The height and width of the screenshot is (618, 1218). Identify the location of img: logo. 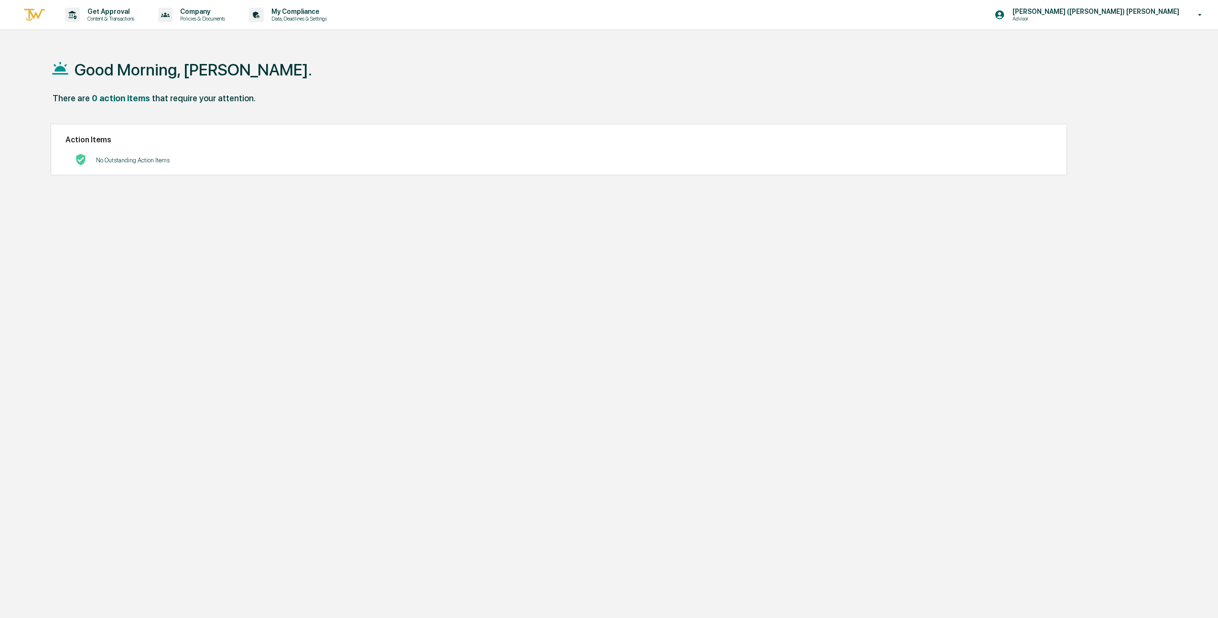
(34, 15).